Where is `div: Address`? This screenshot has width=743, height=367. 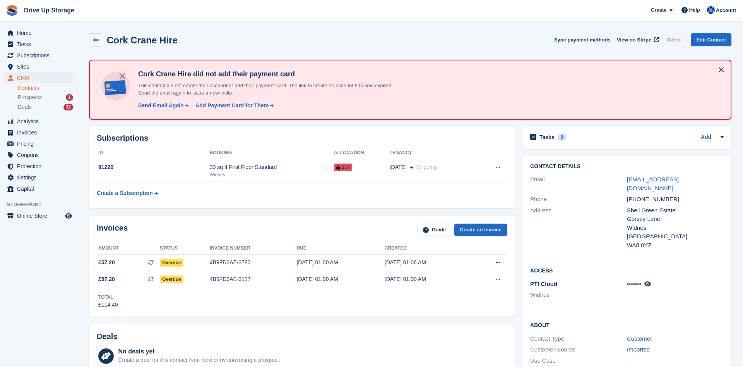
div: Address is located at coordinates (579, 228).